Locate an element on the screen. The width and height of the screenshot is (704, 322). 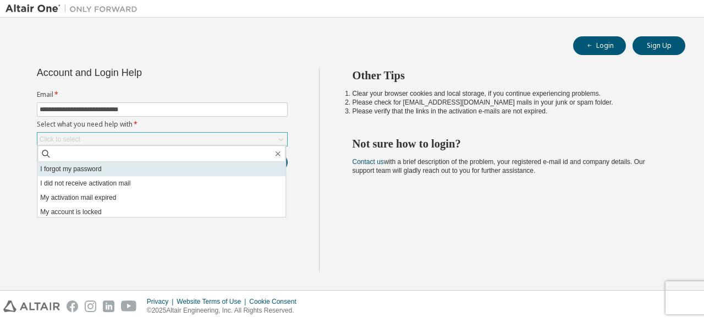
p: © 2025 Altair Engineering, Inc. All Rights Reserved. is located at coordinates (225, 310).